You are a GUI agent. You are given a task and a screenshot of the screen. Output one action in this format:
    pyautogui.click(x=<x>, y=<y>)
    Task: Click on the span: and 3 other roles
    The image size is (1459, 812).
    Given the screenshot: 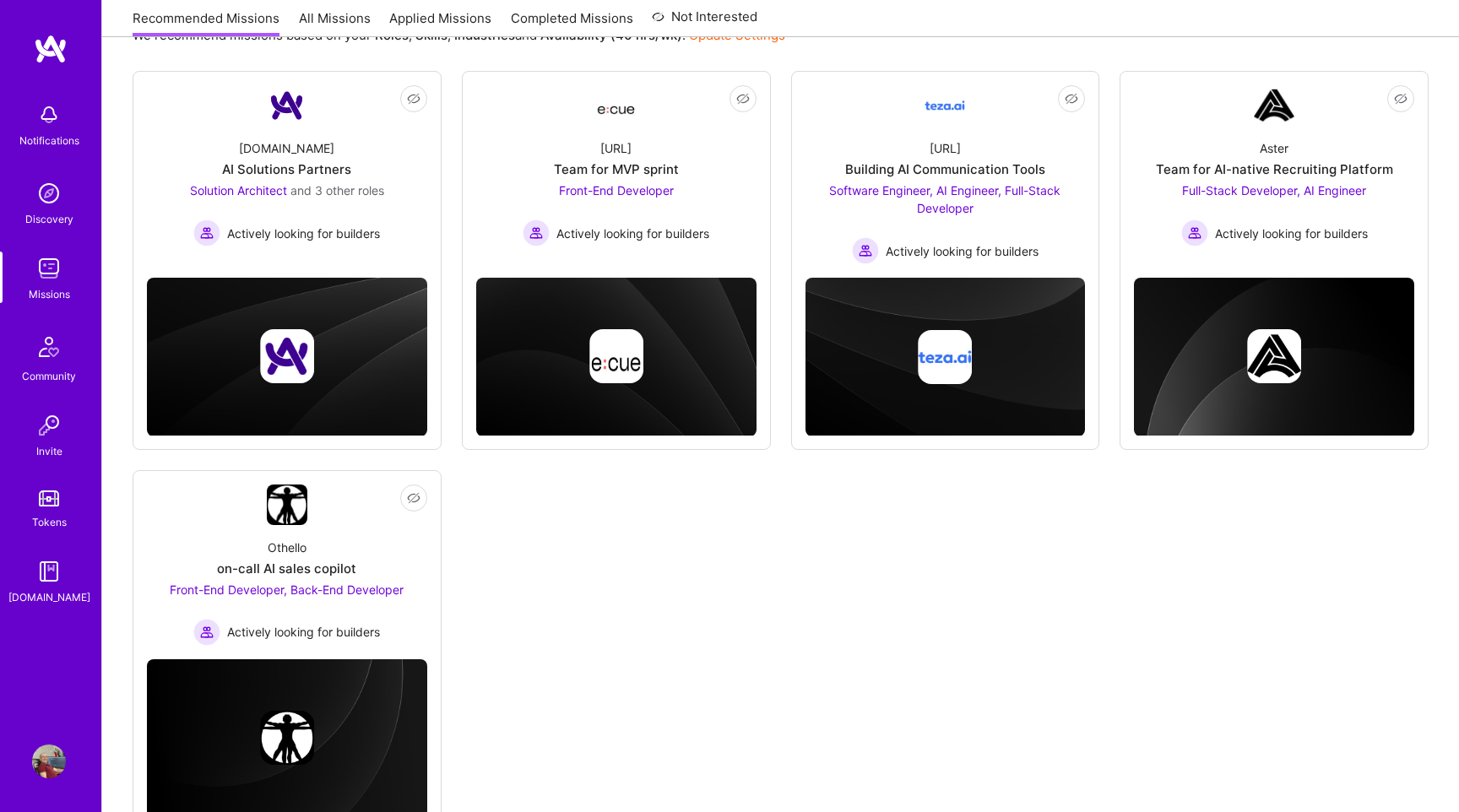 What is the action you would take?
    pyautogui.click(x=337, y=190)
    